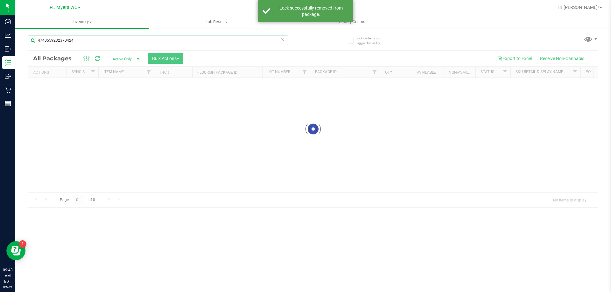  I want to click on inline-svg: Inventory, so click(8, 63).